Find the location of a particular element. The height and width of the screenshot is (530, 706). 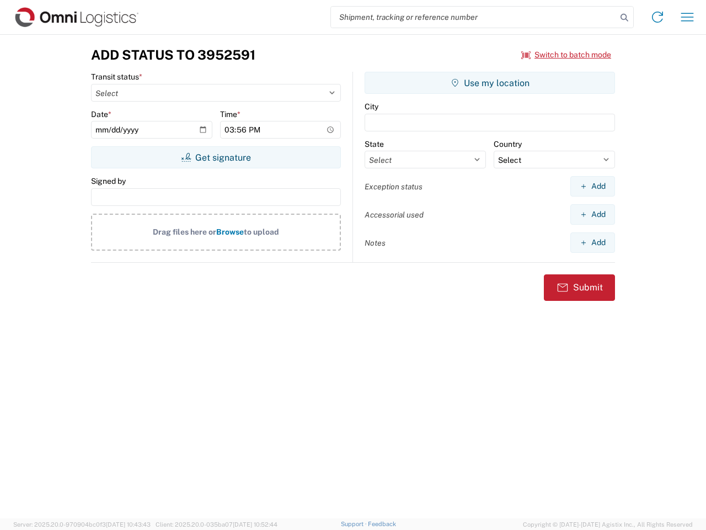

h3: Add Status to 3952591 is located at coordinates (173, 55).